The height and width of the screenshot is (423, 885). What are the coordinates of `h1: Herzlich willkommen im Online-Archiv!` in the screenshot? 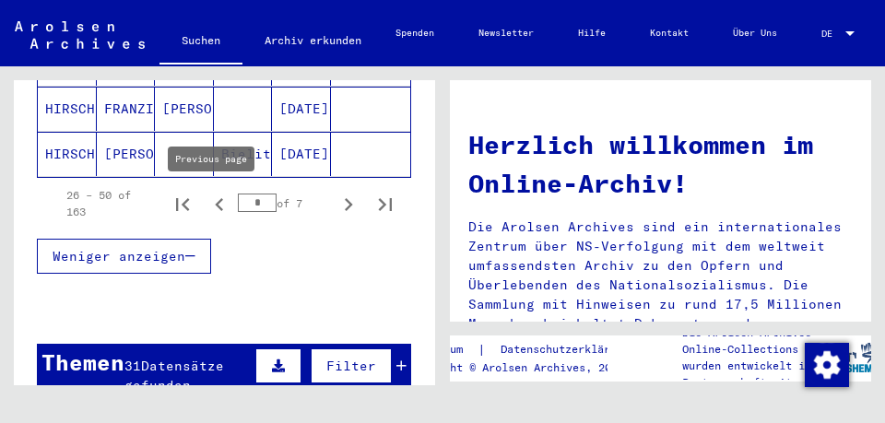 It's located at (660, 164).